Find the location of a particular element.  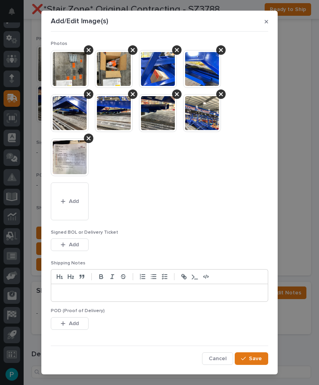

span: Signed BOL or Delivery Ticket is located at coordinates (84, 233).